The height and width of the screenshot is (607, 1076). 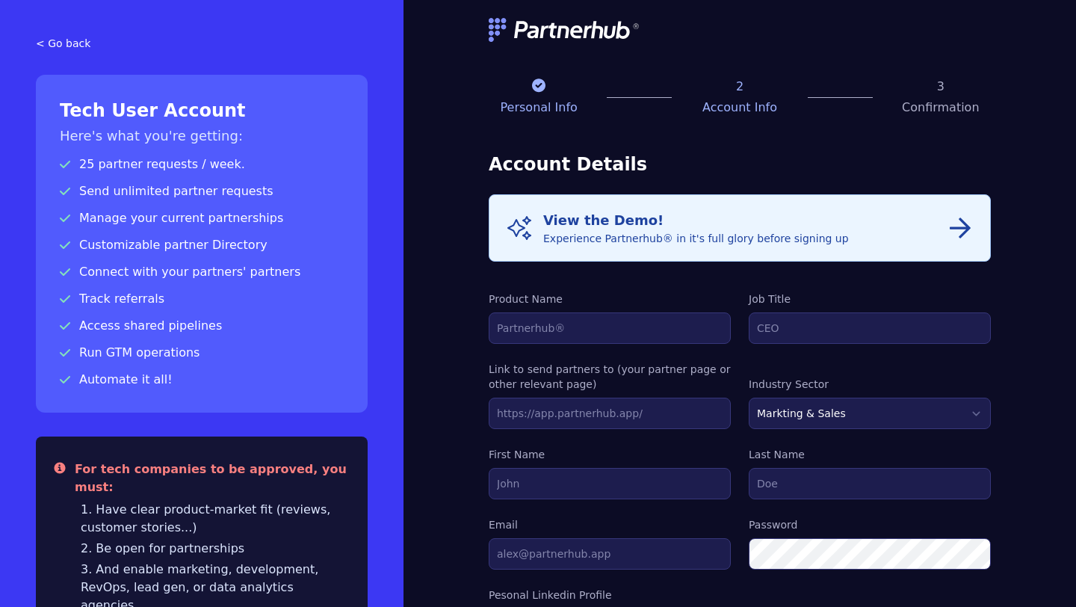 I want to click on input: Partnerhub®, so click(x=610, y=328).